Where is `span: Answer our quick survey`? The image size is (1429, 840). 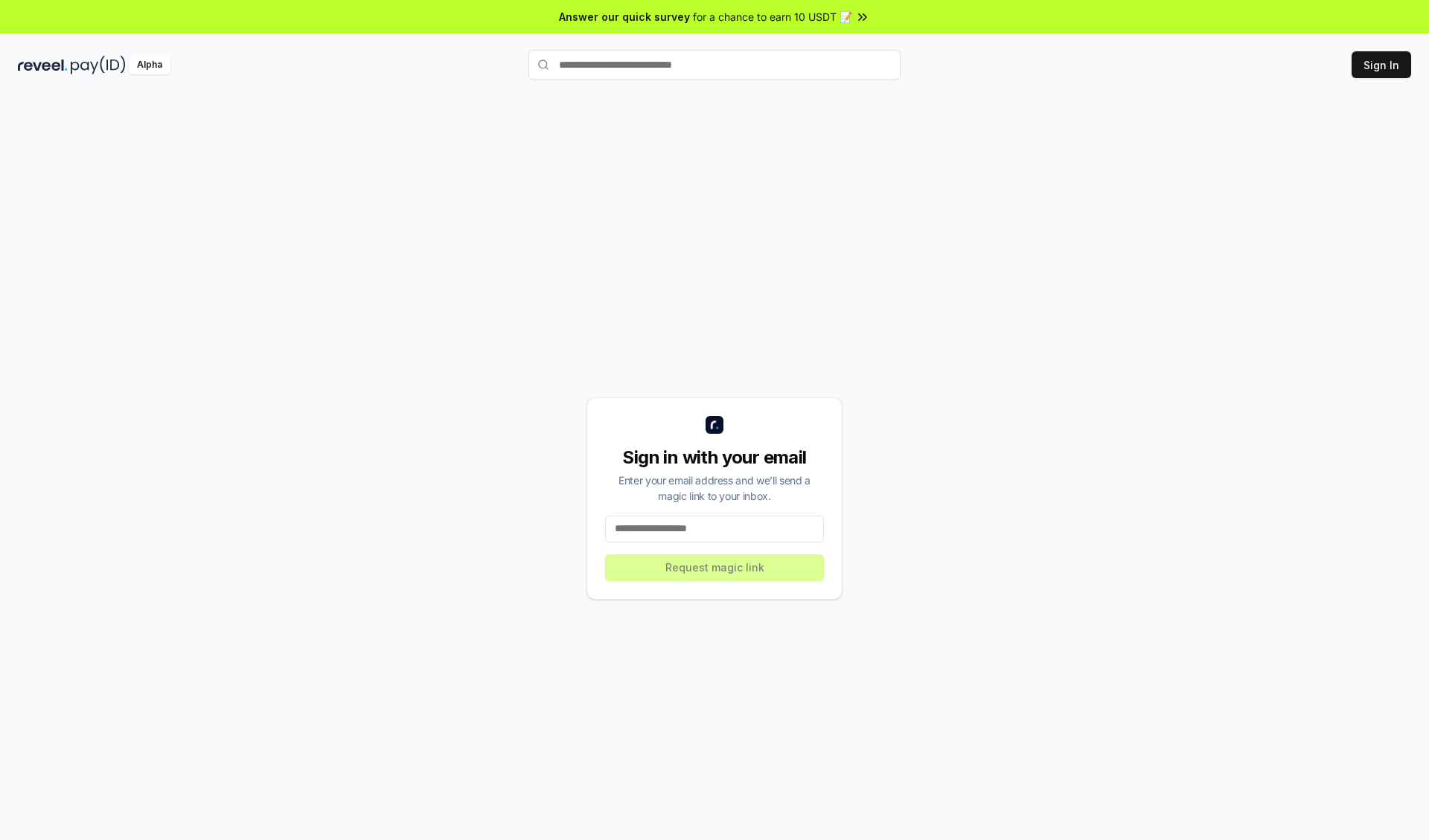
span: Answer our quick survey is located at coordinates (625, 16).